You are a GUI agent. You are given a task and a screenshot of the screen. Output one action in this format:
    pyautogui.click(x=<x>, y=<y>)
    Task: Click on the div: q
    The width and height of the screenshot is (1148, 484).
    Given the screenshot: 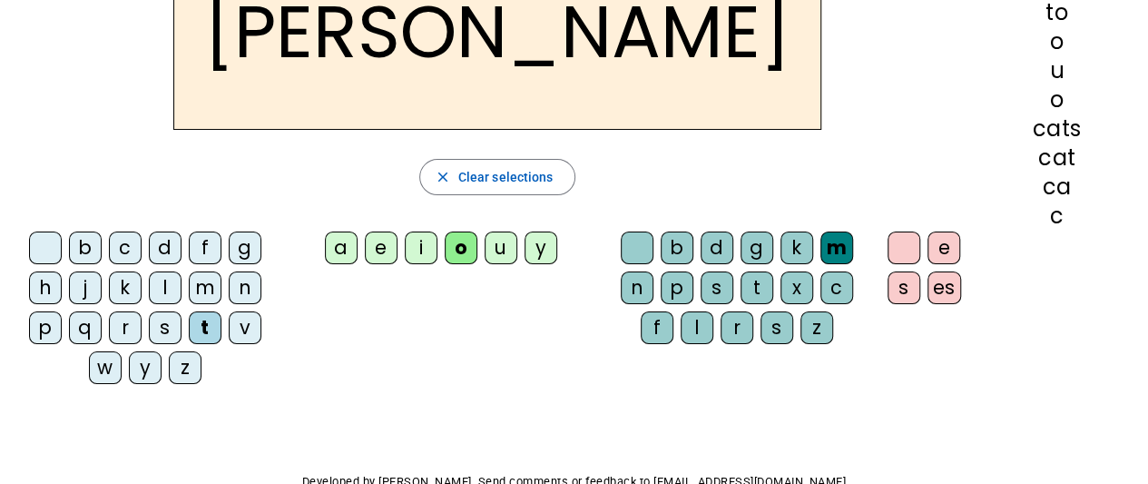 What is the action you would take?
    pyautogui.click(x=85, y=328)
    